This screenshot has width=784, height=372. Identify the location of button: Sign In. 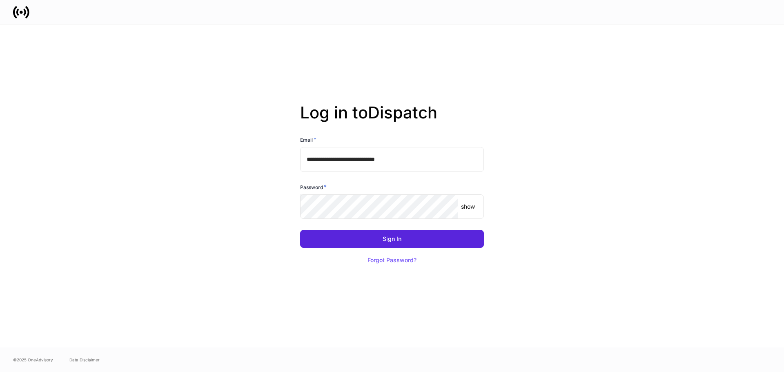
(392, 239).